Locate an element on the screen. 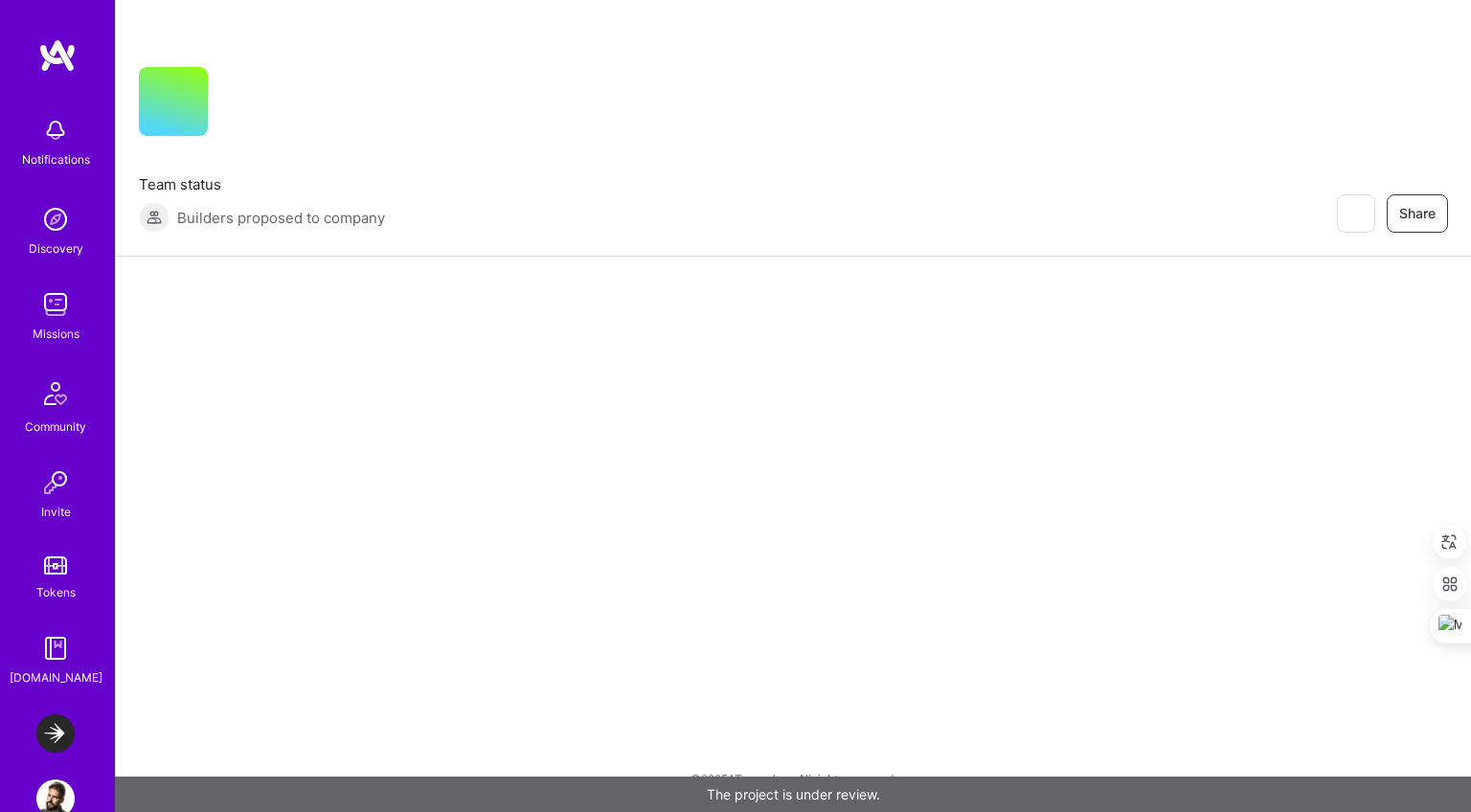  div: The project is under review. is located at coordinates (792, 793).